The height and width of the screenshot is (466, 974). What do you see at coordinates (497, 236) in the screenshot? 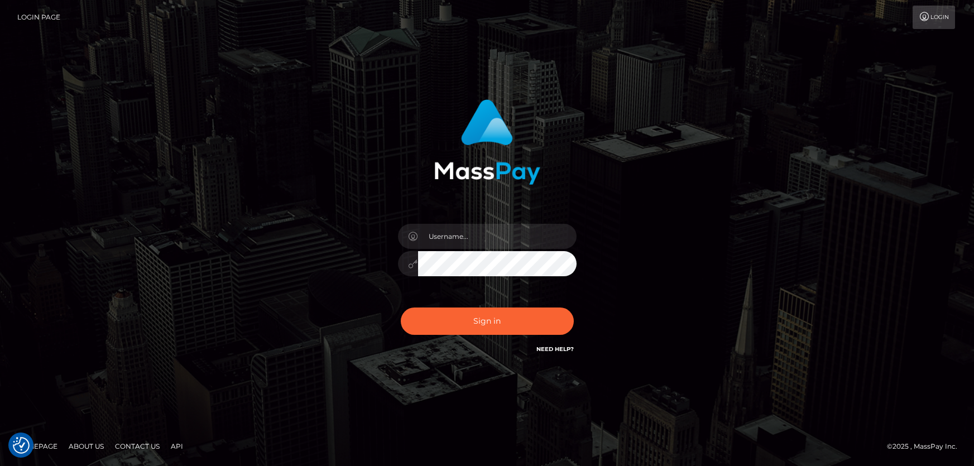
I see `input: Username...` at bounding box center [497, 236].